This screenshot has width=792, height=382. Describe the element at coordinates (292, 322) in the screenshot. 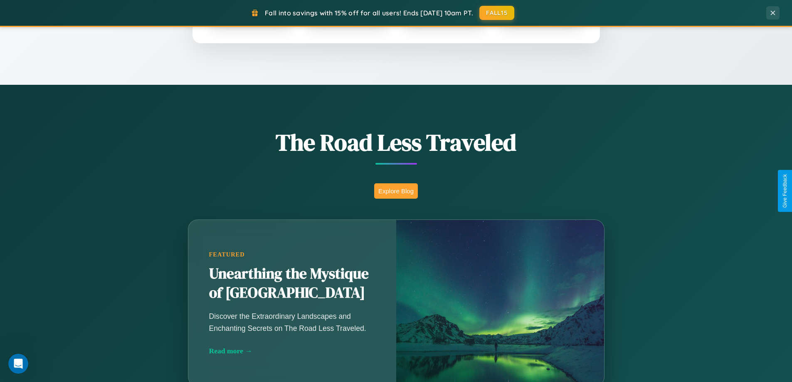

I see `p: Discover the Extraordinary Landscapes and Enchanting Secrets on The Road Less Traveled.` at that location.